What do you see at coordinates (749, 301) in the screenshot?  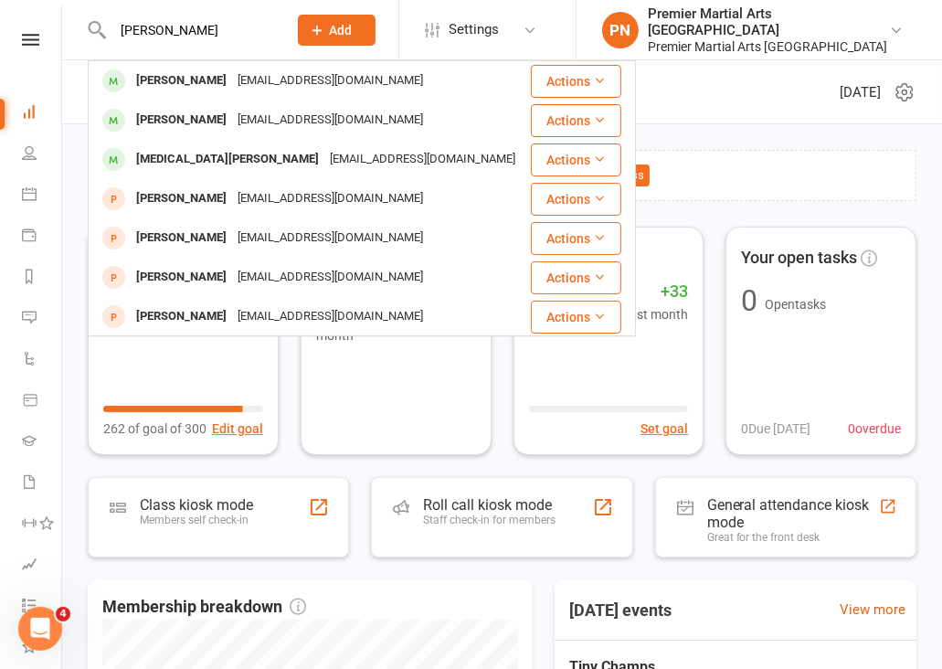 I see `div: 0` at bounding box center [749, 301].